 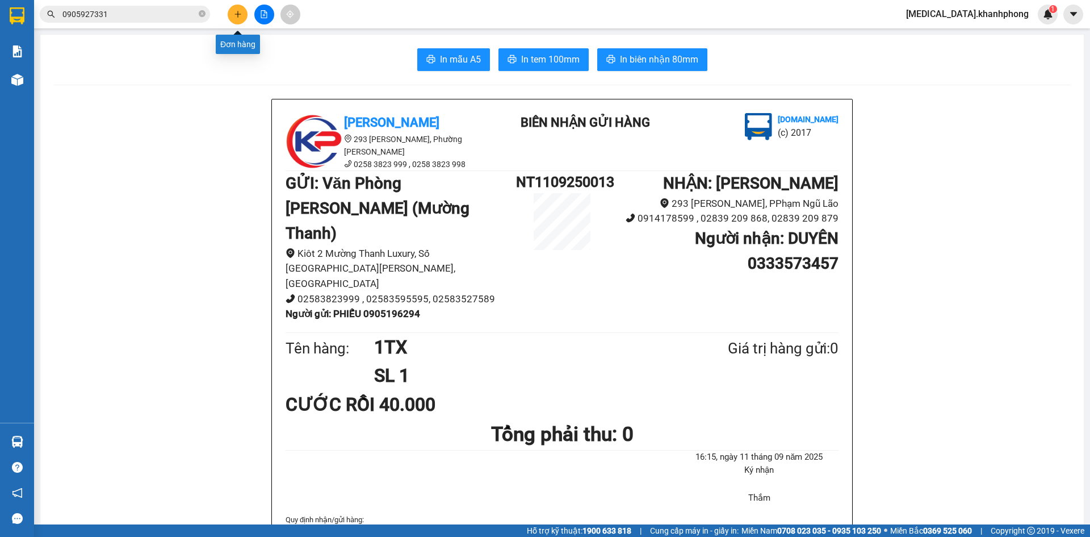 What do you see at coordinates (695, 530) in the screenshot?
I see `span: Cung cấp máy in - giấy in:` at bounding box center [695, 530].